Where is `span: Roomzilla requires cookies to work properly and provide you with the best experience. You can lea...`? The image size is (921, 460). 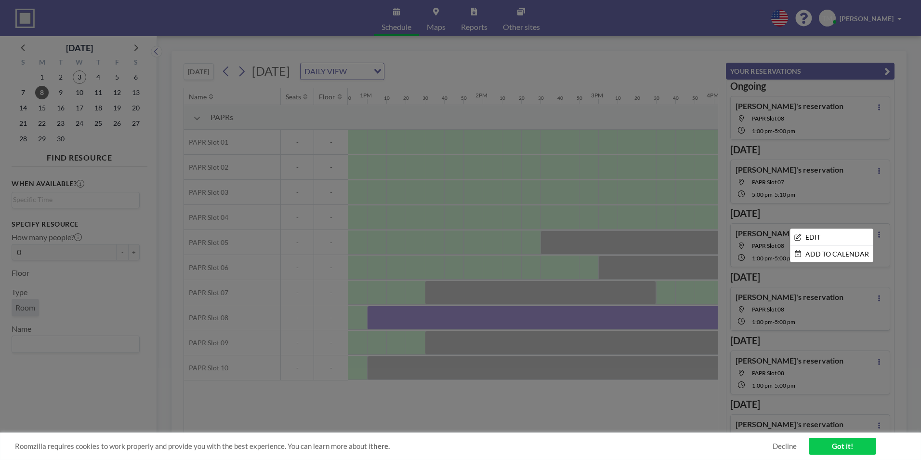 span: Roomzilla requires cookies to work properly and provide you with the best experience. You can lea... is located at coordinates (394, 446).